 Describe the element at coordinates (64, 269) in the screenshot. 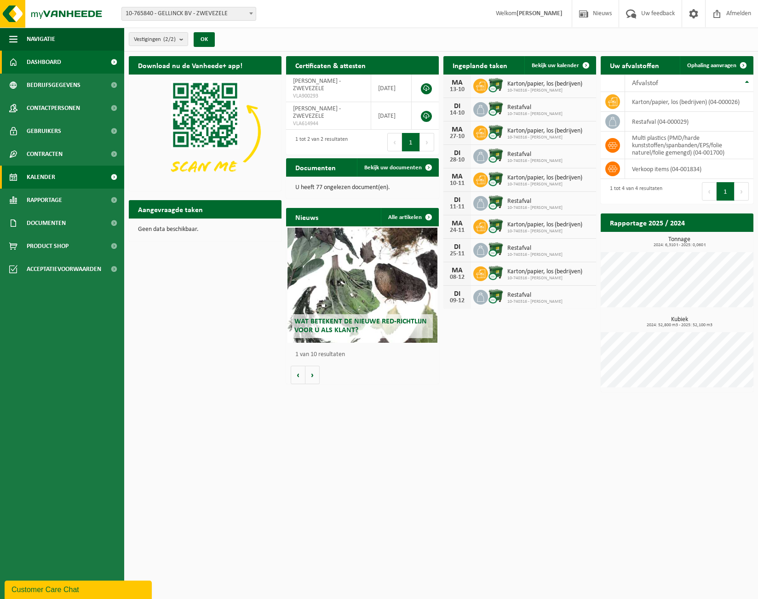

I see `span: Acceptatievoorwaarden` at that location.